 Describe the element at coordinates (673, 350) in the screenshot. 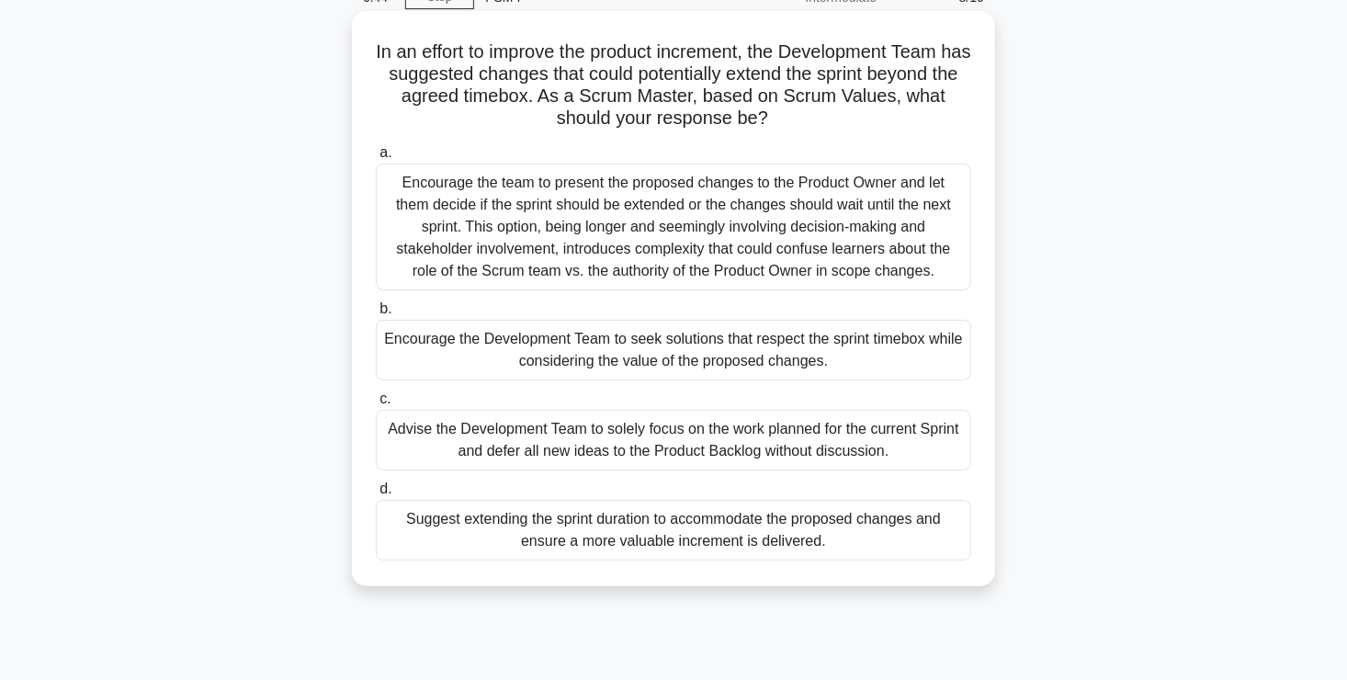

I see `div: Encourage the Development Team to seek solutions that respect the sprint timebox while considerin...` at that location.